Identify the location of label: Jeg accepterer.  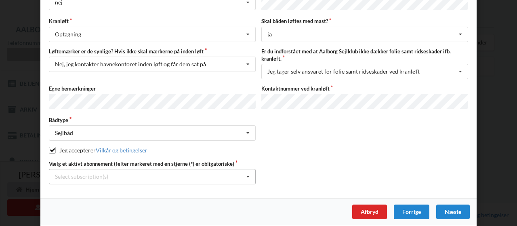
(98, 150).